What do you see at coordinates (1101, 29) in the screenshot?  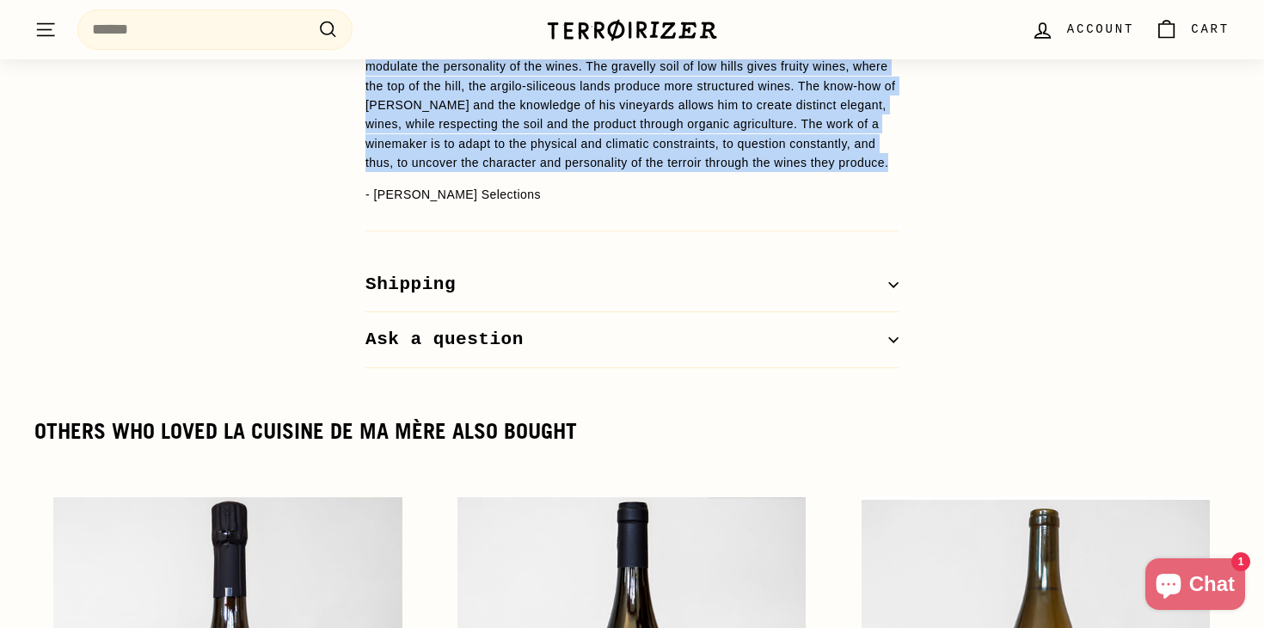 I see `span: Account` at bounding box center [1101, 29].